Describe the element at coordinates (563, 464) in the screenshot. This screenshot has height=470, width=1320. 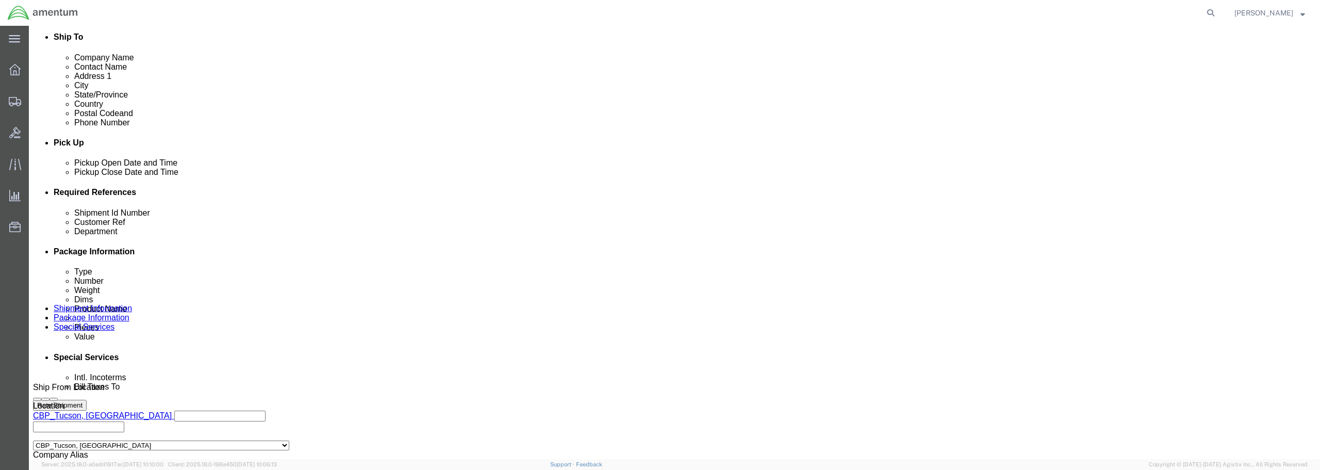
I see `a: Support` at that location.